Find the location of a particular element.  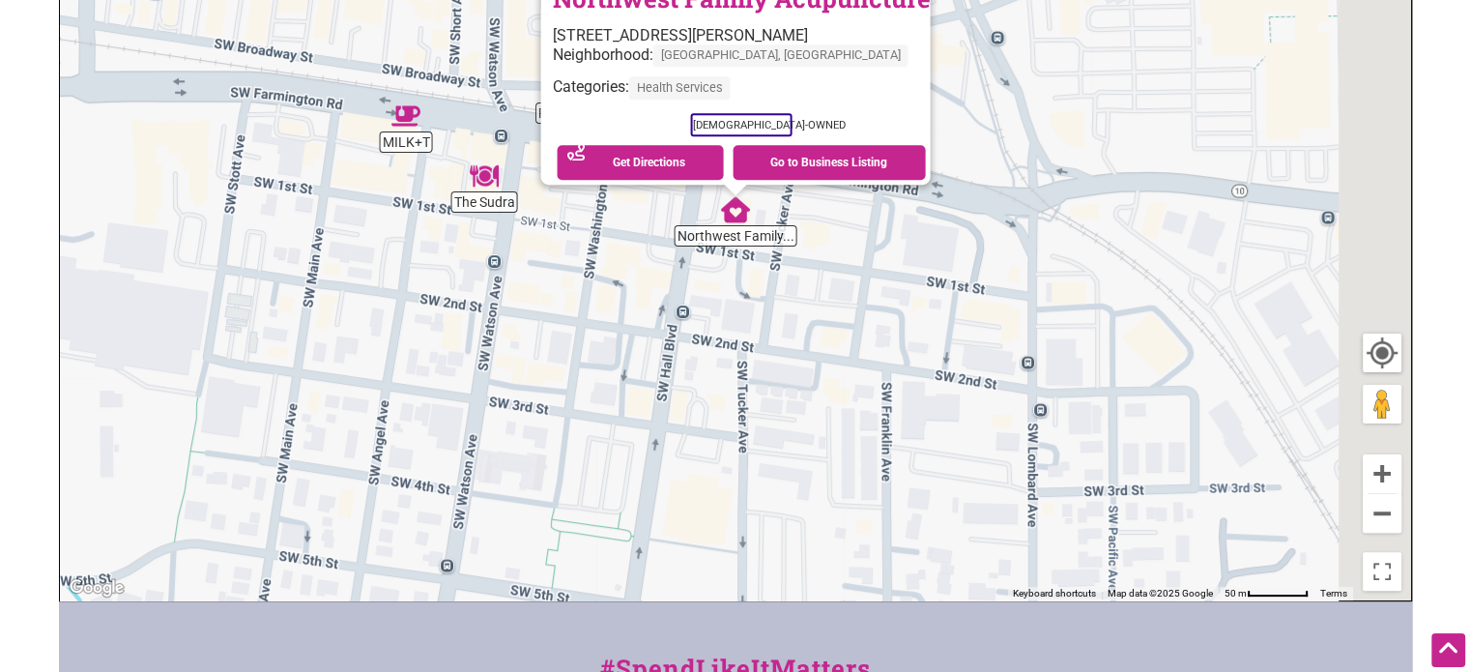

button: Zoom in is located at coordinates (1382, 474).